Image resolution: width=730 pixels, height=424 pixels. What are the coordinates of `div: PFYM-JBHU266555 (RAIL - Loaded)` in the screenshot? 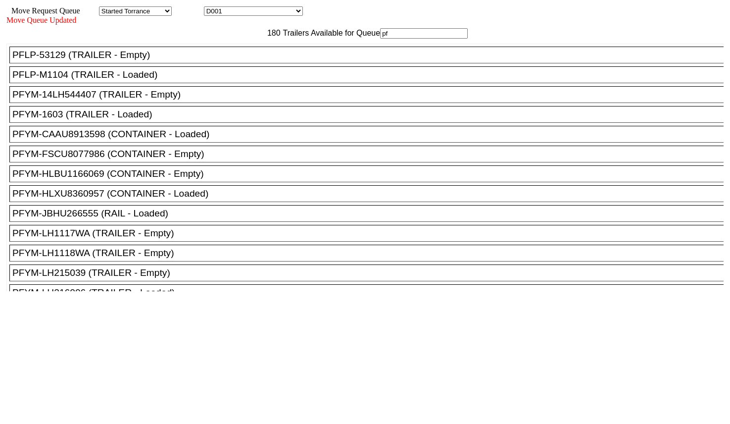 It's located at (371, 213).